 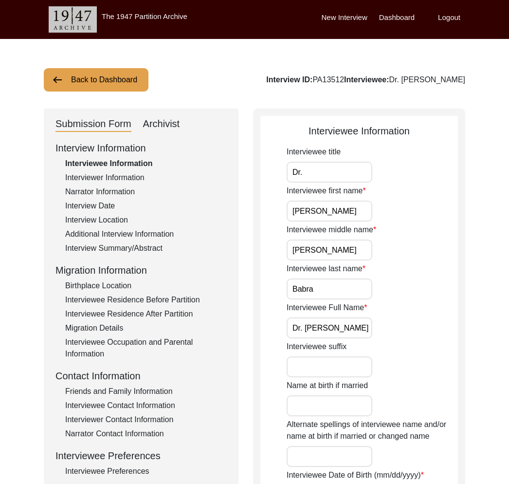 What do you see at coordinates (355, 475) in the screenshot?
I see `label: Interviewee Date of Birth (mm/dd/yyyy)` at bounding box center [355, 475].